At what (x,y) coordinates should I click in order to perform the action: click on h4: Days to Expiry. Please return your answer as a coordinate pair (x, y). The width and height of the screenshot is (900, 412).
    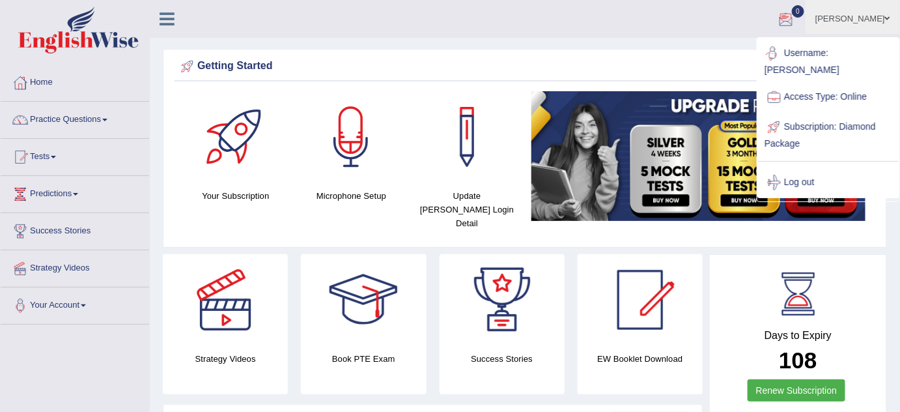
    Looking at the image, I should click on (798, 335).